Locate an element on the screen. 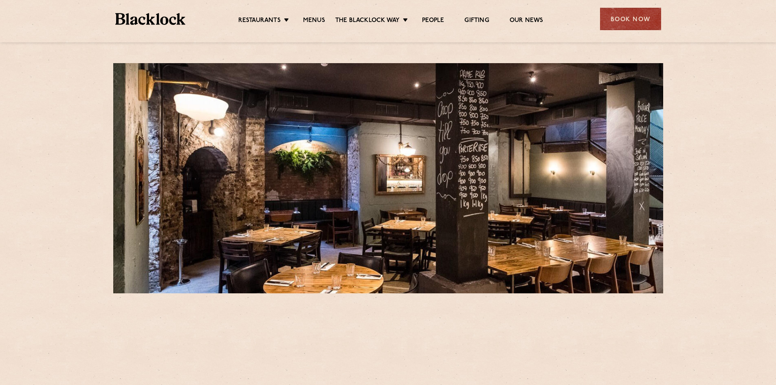 This screenshot has width=776, height=385. a: The Blacklock Way is located at coordinates (367, 21).